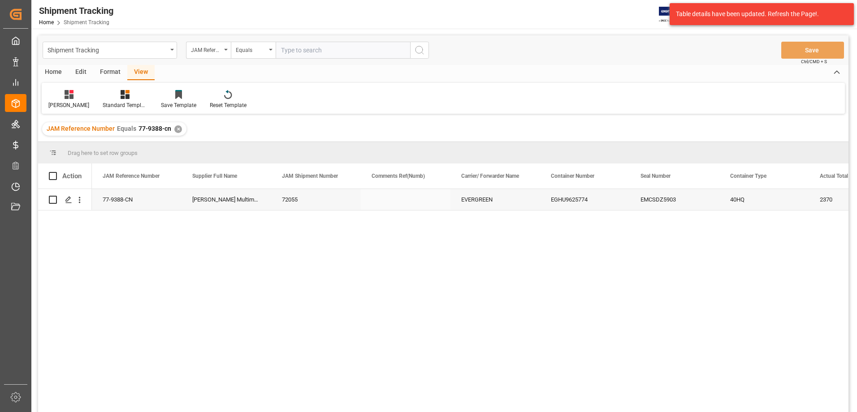 The image size is (857, 412). Describe the element at coordinates (758, 14) in the screenshot. I see `div: Table details have been updated. Refresh the Page!.` at that location.